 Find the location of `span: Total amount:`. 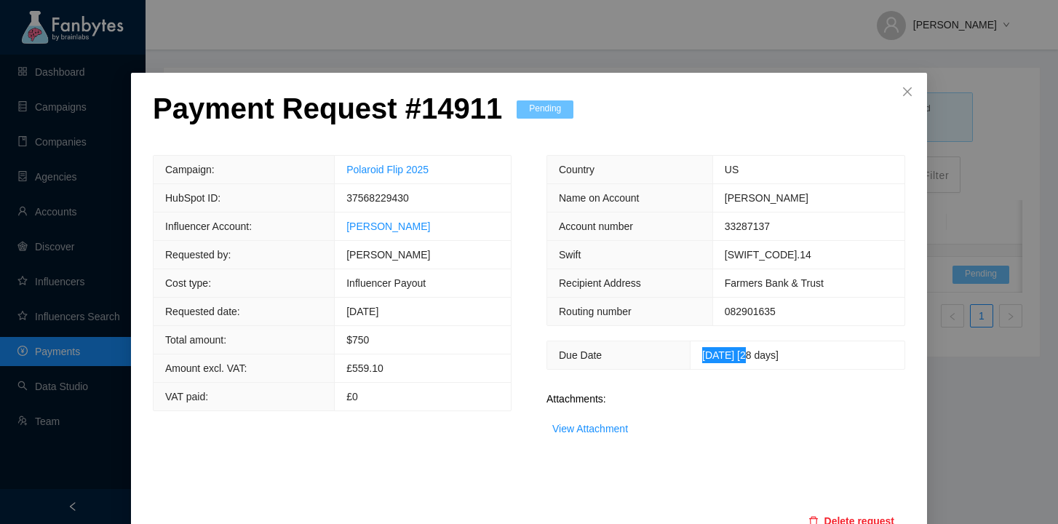

span: Total amount: is located at coordinates (196, 340).